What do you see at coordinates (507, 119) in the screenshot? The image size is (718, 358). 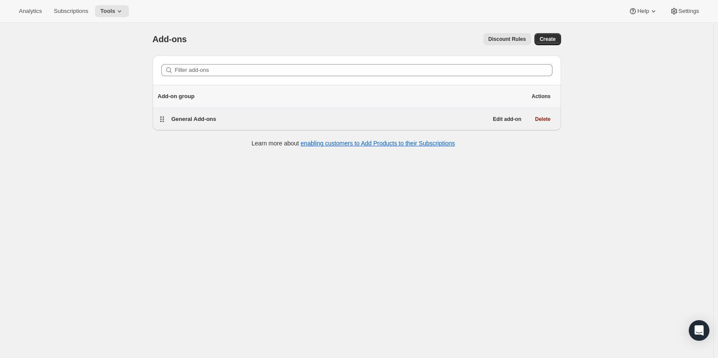 I see `span: Edit add-on` at bounding box center [507, 119].